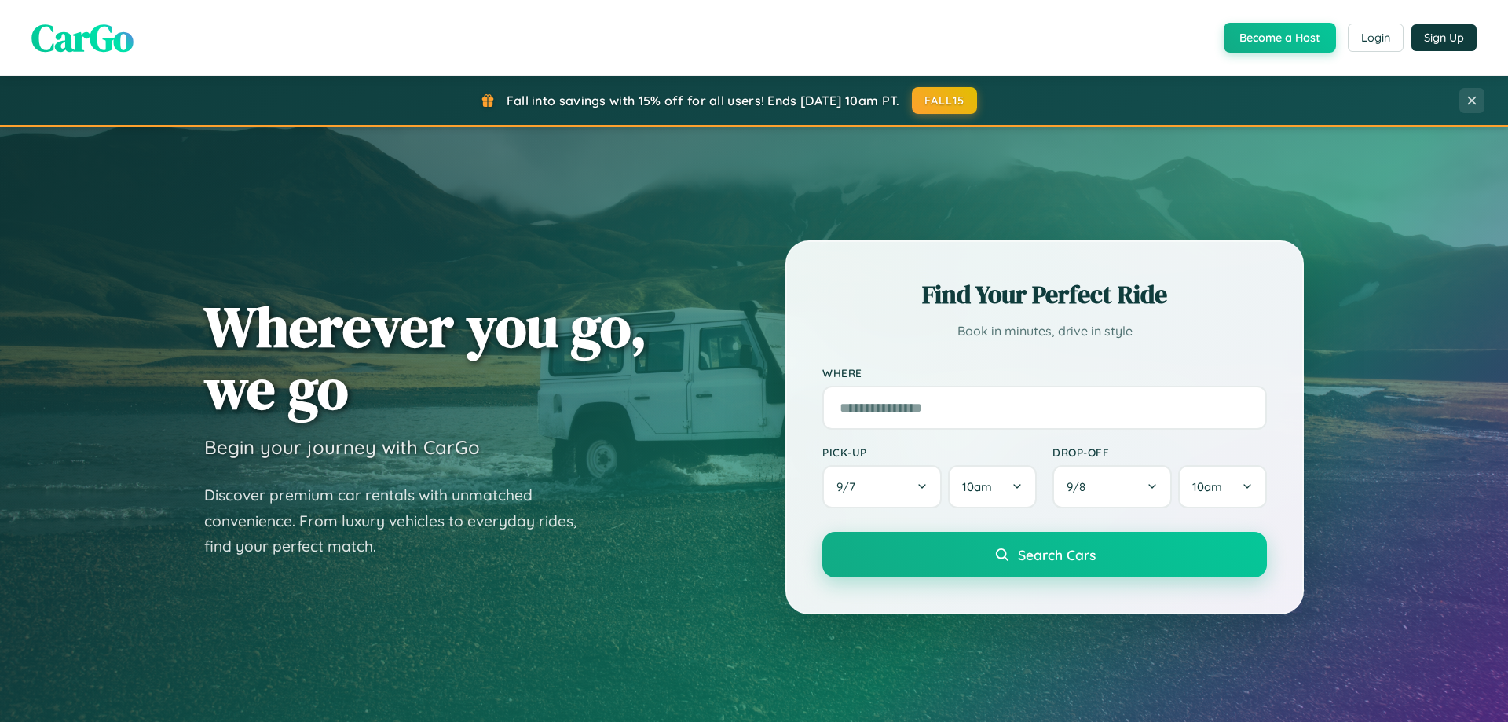 The height and width of the screenshot is (722, 1508). What do you see at coordinates (1376, 38) in the screenshot?
I see `button: Login` at bounding box center [1376, 38].